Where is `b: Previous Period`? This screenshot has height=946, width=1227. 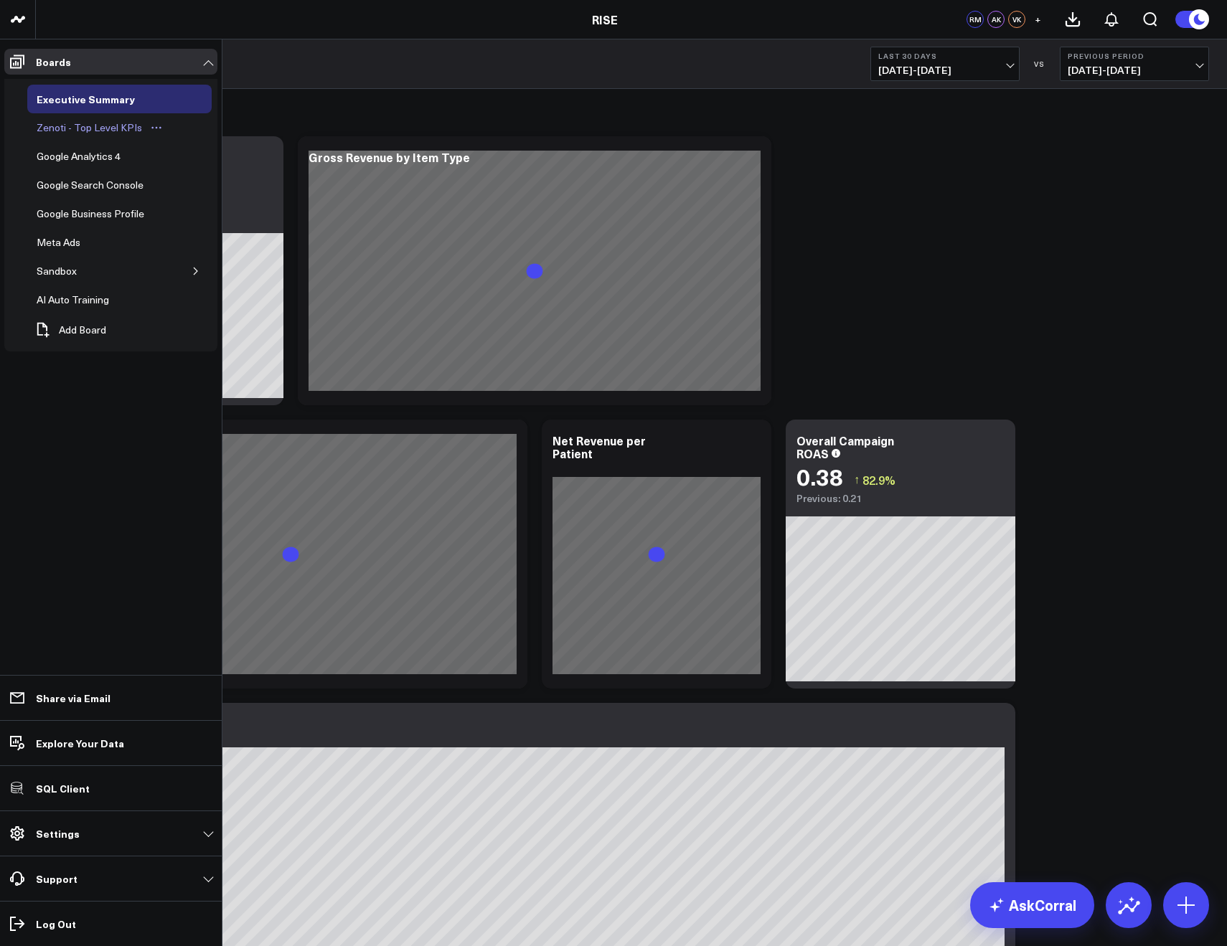
b: Previous Period is located at coordinates (1134, 56).